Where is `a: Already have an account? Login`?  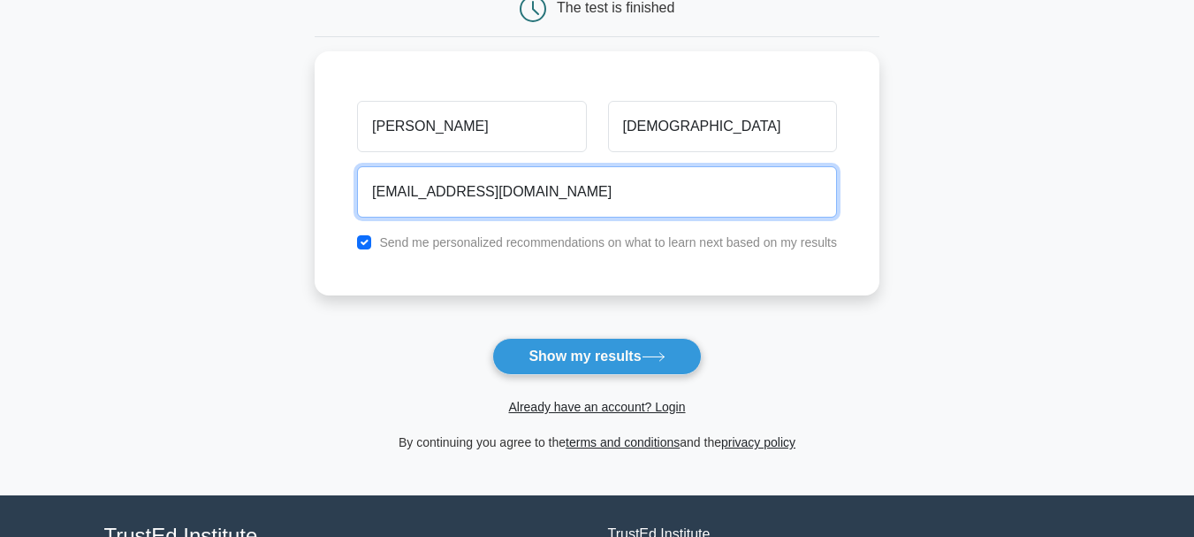
a: Already have an account? Login is located at coordinates (597, 407).